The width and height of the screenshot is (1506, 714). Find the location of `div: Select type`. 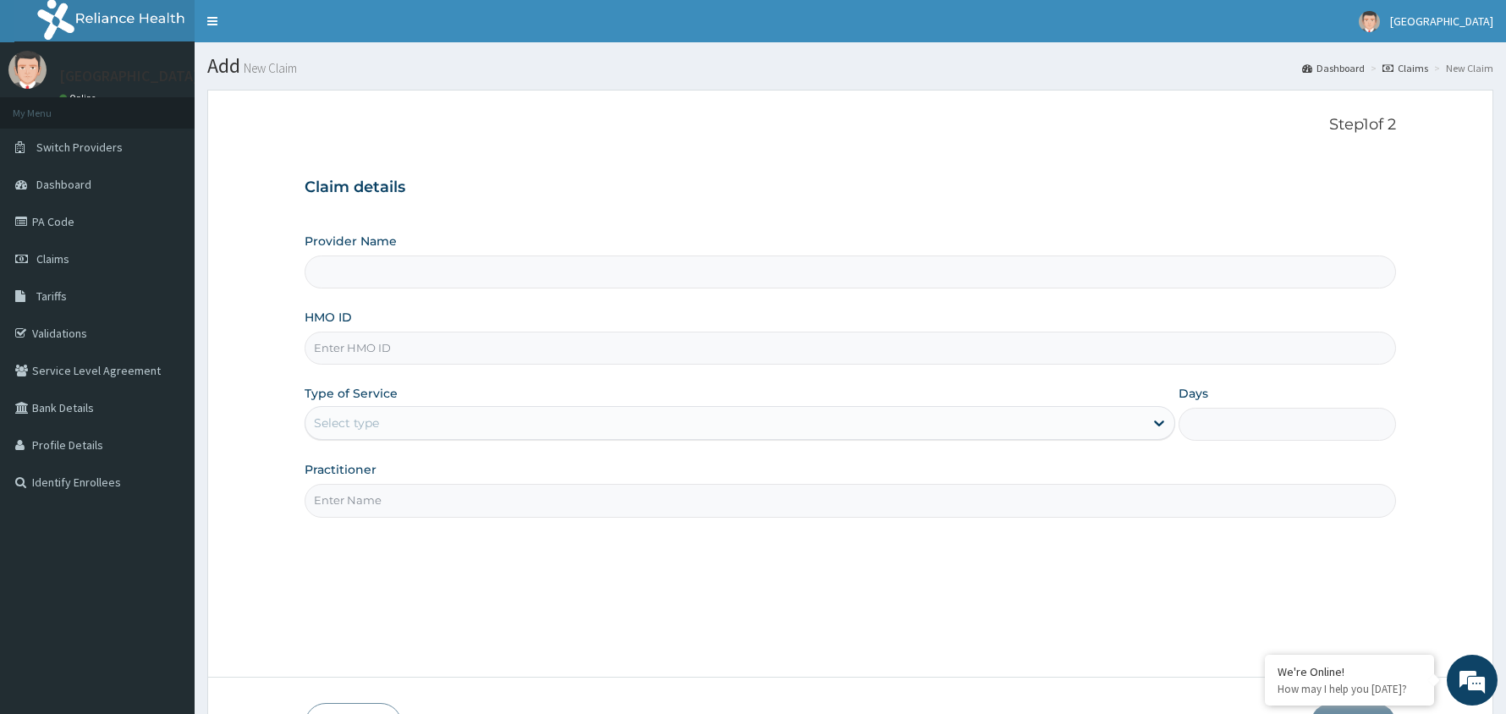

div: Select type is located at coordinates (346, 423).